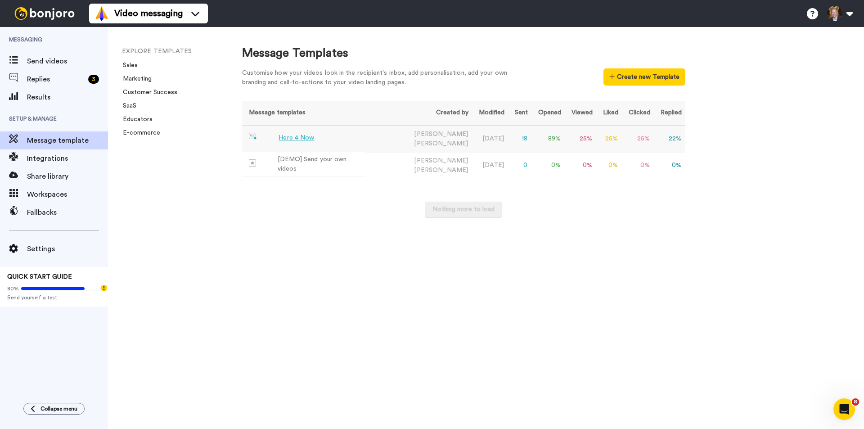  Describe the element at coordinates (127, 65) in the screenshot. I see `a: Sales` at that location.